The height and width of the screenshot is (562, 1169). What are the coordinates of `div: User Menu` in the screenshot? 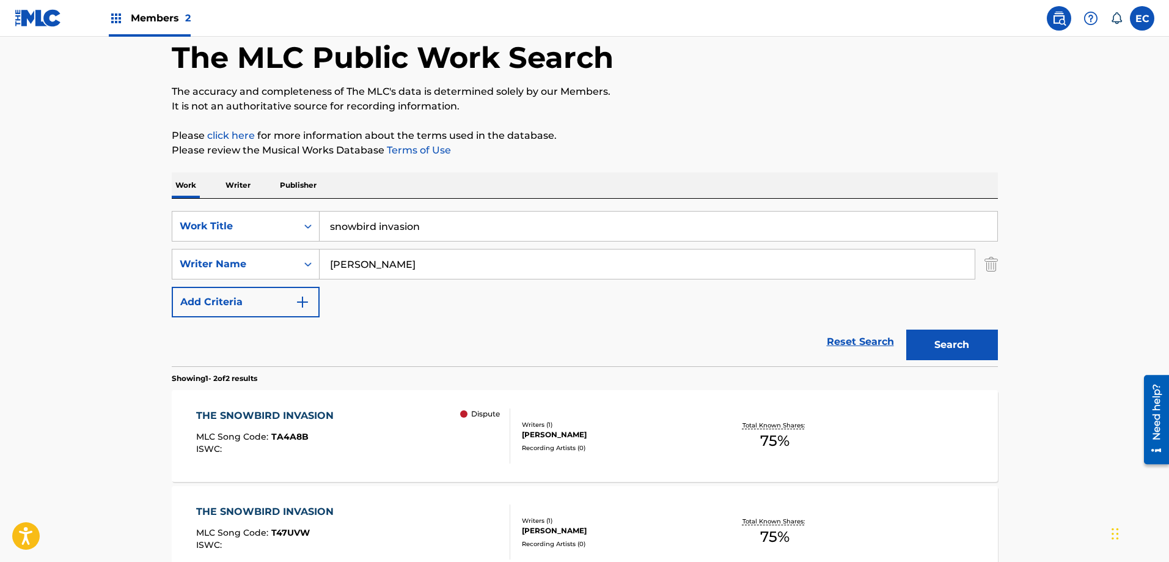 It's located at (1142, 18).